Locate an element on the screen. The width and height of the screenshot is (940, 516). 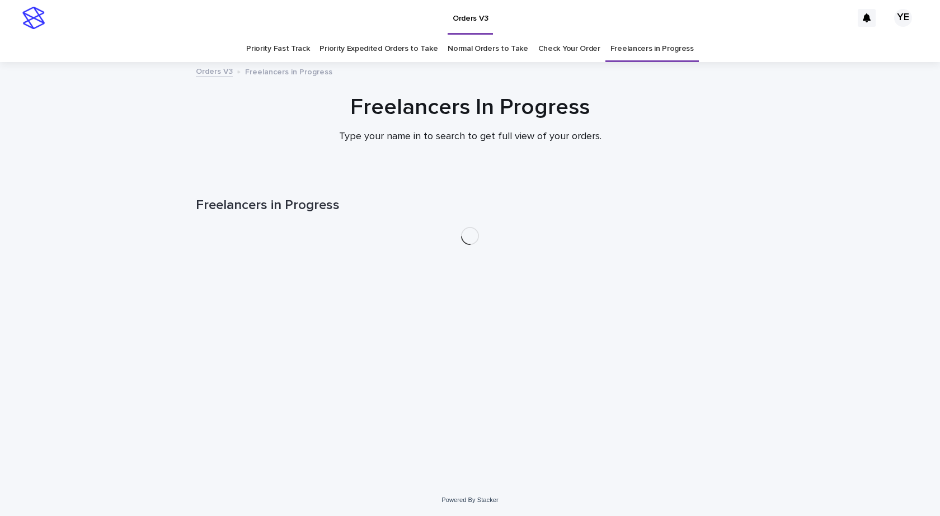
a: Freelancers in Progress is located at coordinates (652, 49).